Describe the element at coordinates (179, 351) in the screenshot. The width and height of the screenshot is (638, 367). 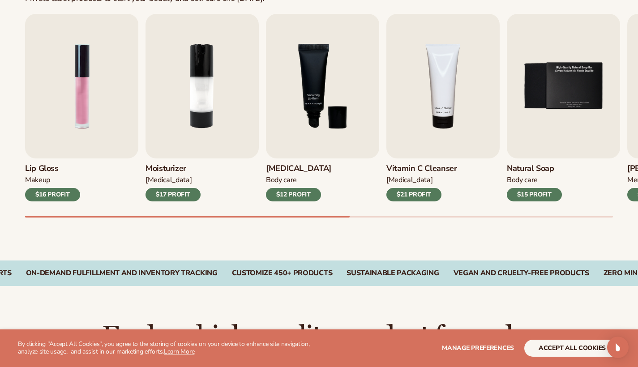
I see `a: Learn More` at that location.